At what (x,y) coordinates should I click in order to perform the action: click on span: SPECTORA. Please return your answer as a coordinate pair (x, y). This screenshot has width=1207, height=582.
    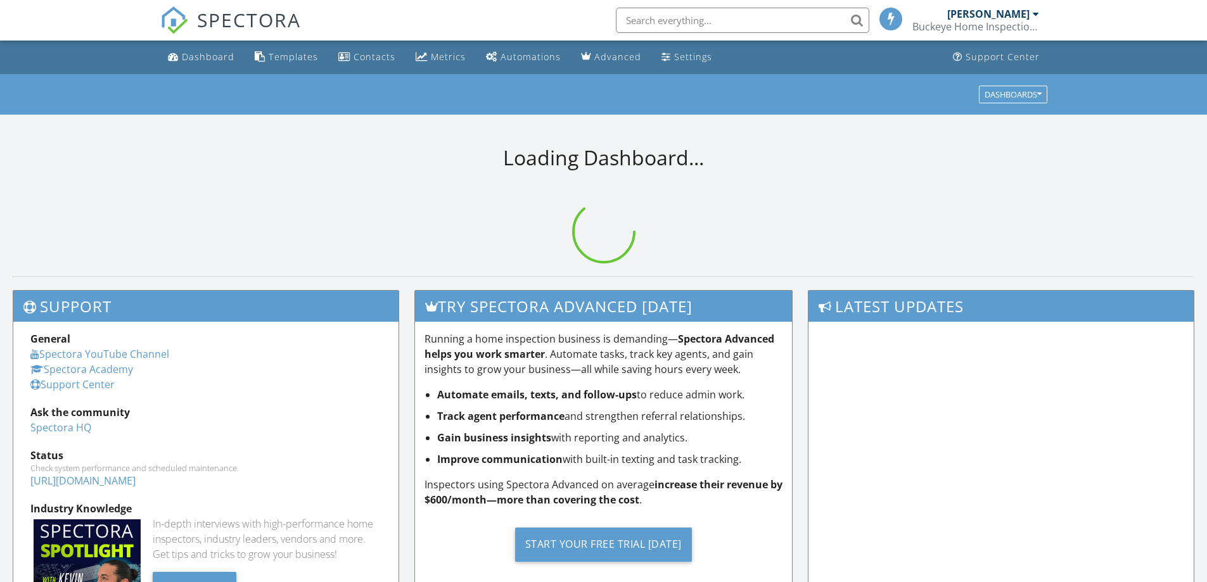
    Looking at the image, I should click on (249, 20).